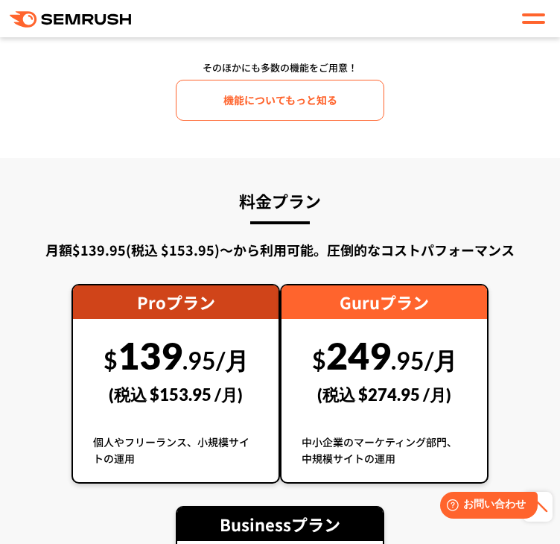 The image size is (560, 544). Describe the element at coordinates (384, 302) in the screenshot. I see `div: Guruプラン` at that location.